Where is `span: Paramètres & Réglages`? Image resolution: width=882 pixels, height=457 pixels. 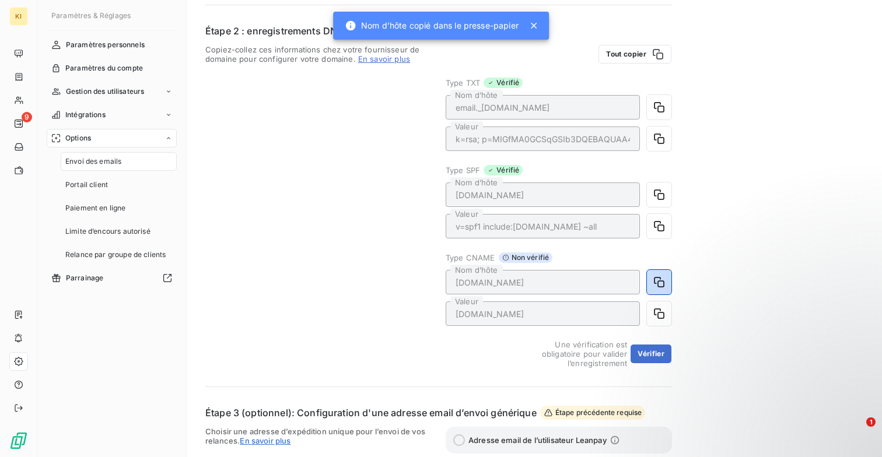
span: Paramètres & Réglages is located at coordinates (91, 15).